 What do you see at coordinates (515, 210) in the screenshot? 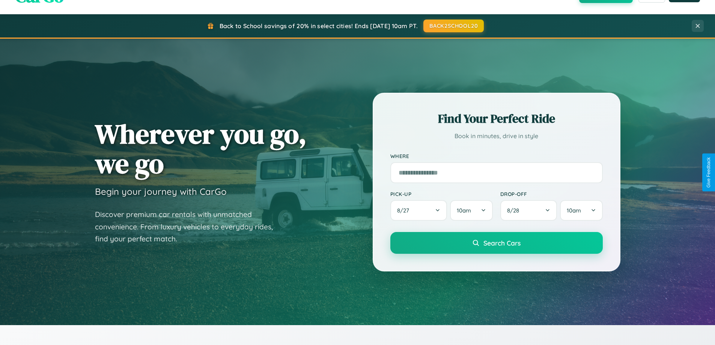
I see `span: 8 / 28` at bounding box center [515, 210].